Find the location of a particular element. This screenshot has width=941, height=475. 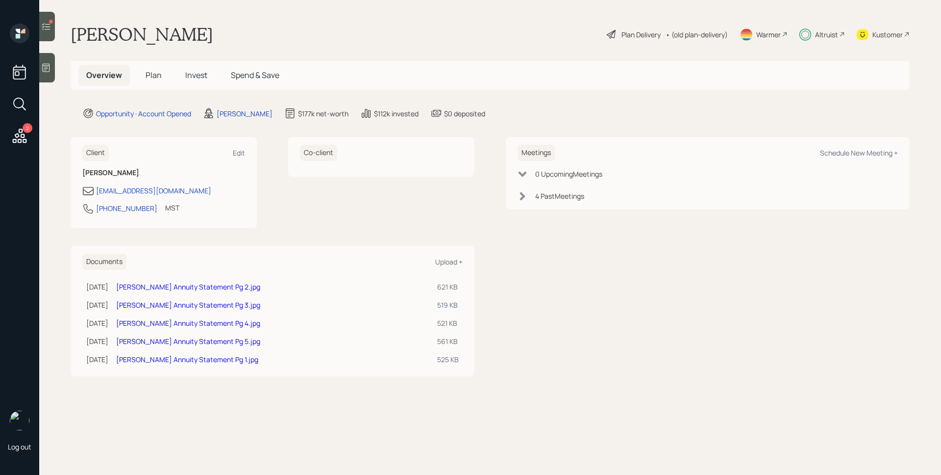

div: Upload + is located at coordinates (449, 261).